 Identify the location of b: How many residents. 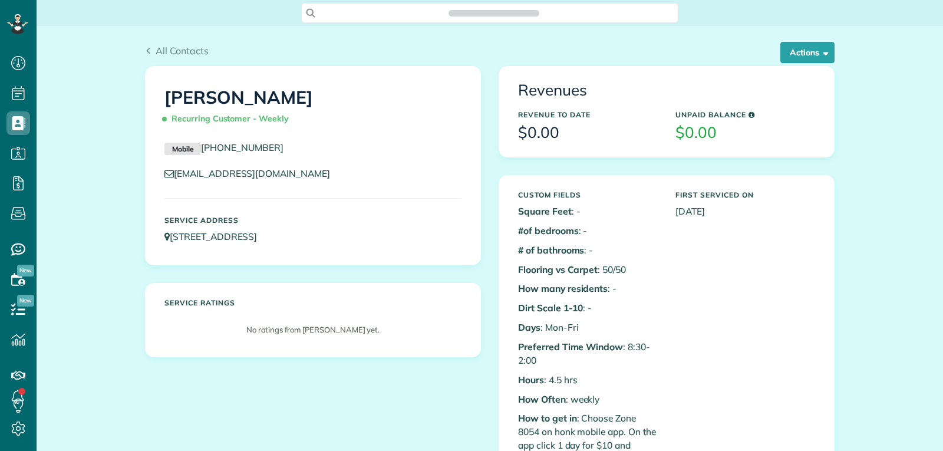
(563, 288).